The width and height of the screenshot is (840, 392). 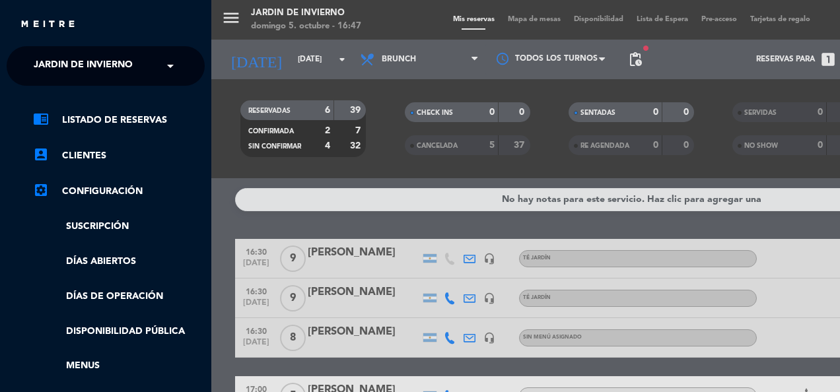 What do you see at coordinates (119, 227) in the screenshot?
I see `a: Suscripción` at bounding box center [119, 227].